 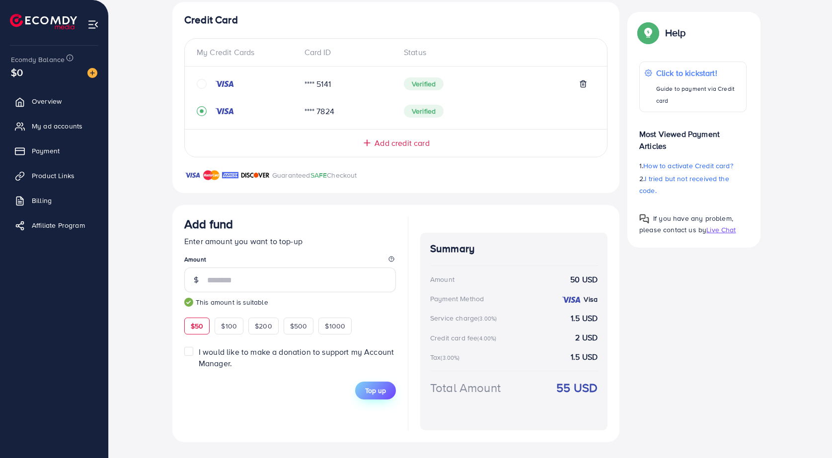 What do you see at coordinates (38, 60) in the screenshot?
I see `span: Ecomdy Balance` at bounding box center [38, 60].